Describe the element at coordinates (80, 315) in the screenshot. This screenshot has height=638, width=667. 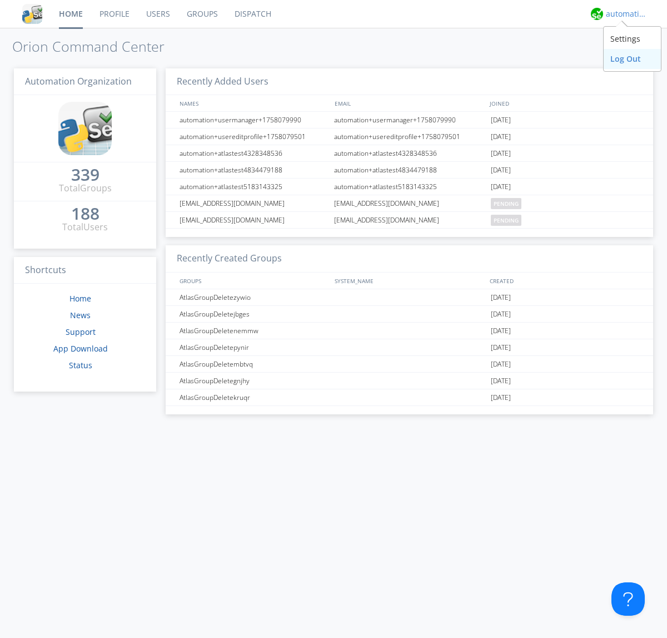
I see `a: News` at that location.